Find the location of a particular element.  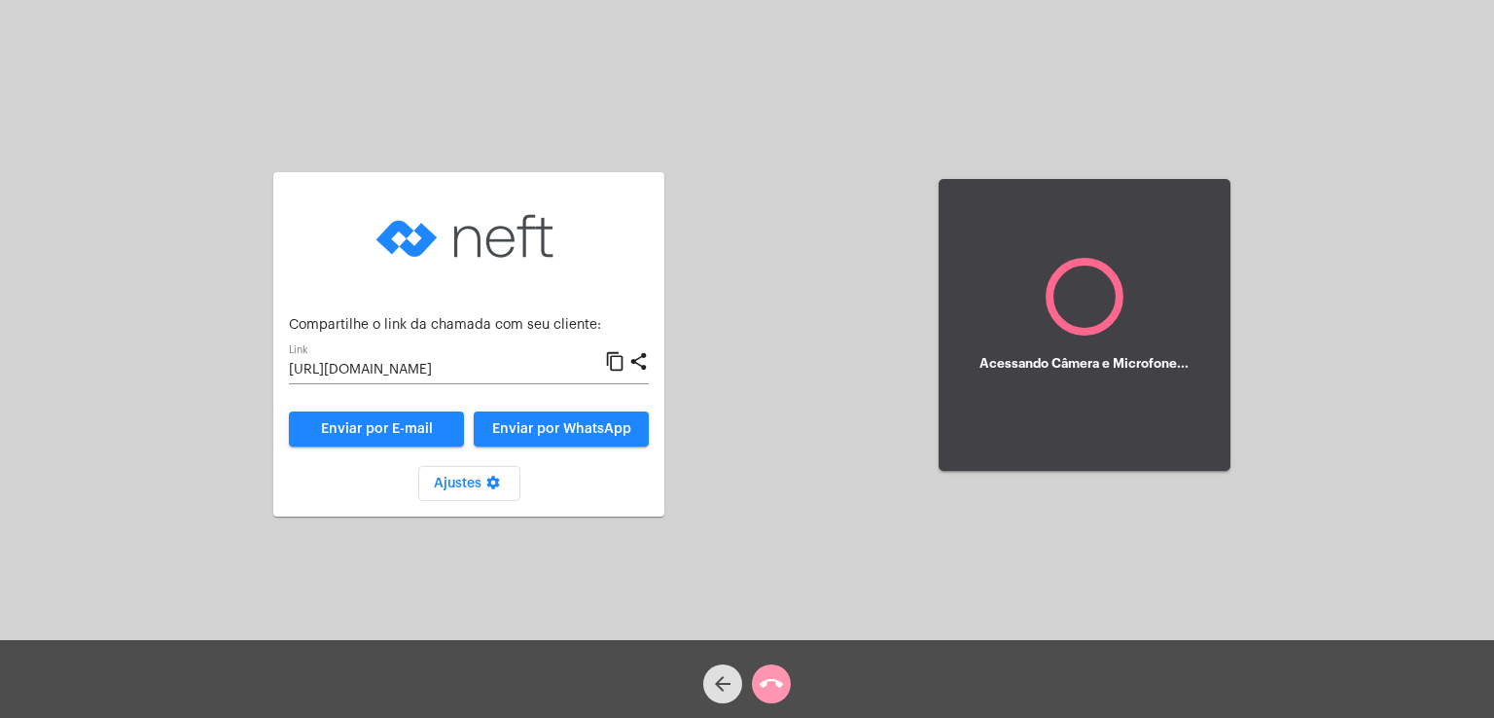

p: Compartilhe o link da chamada com seu cliente: is located at coordinates (469, 325).